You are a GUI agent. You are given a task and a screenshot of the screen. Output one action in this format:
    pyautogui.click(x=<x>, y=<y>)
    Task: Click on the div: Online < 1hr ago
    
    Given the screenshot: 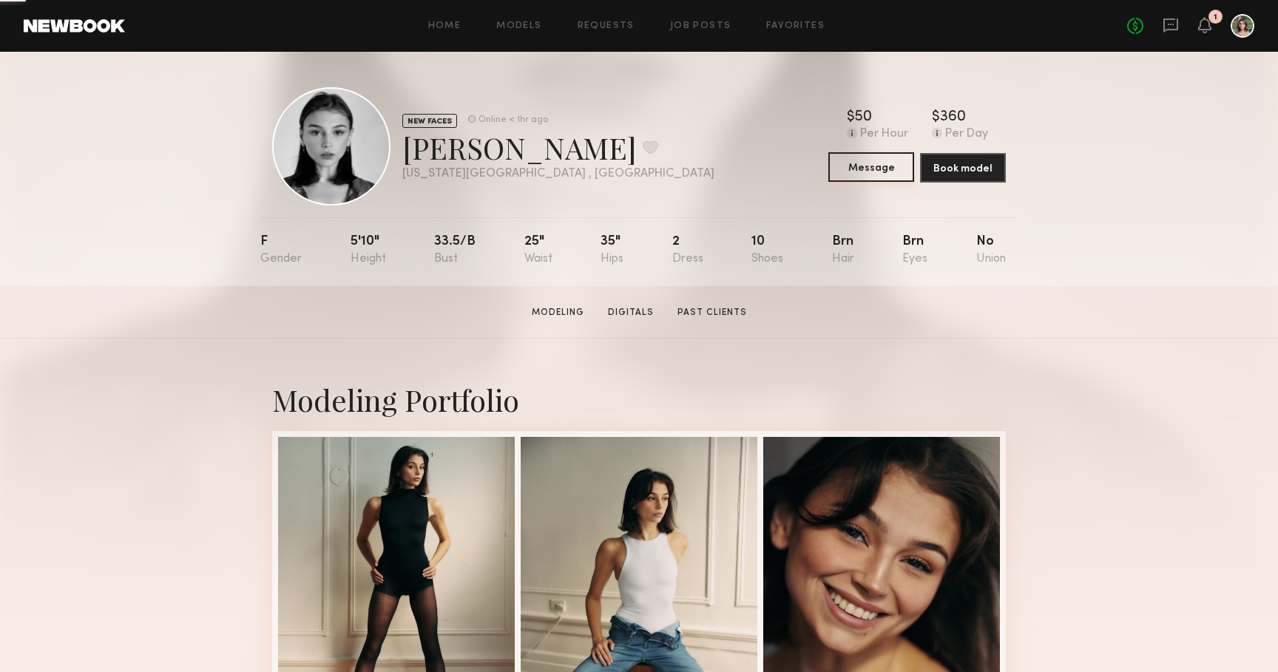 What is the action you would take?
    pyautogui.click(x=513, y=120)
    